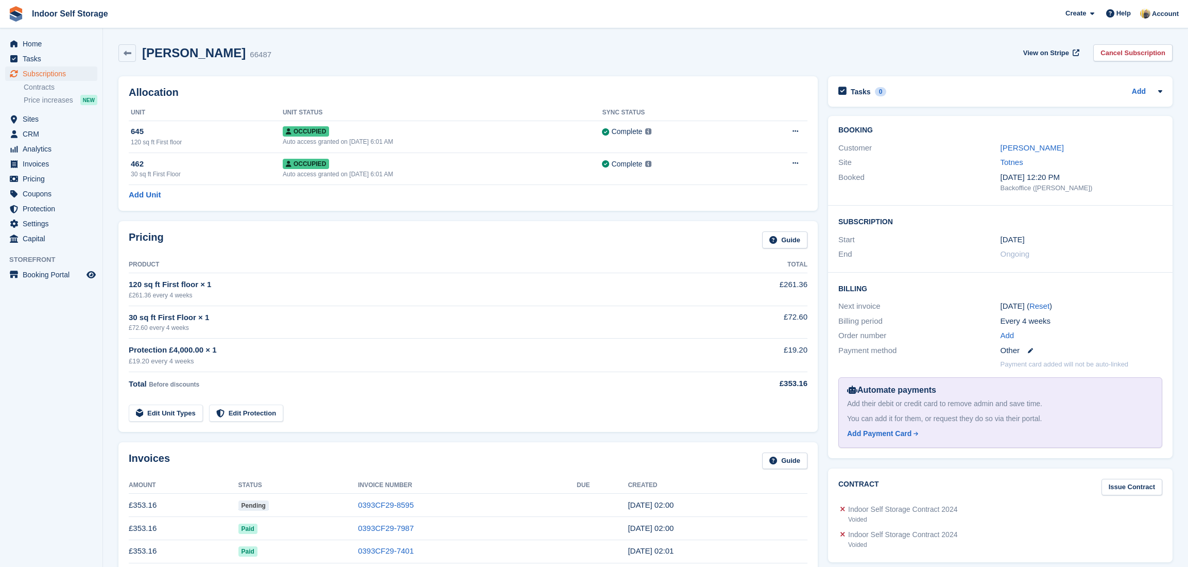 This screenshot has height=567, width=1188. I want to click on div: 66487, so click(261, 55).